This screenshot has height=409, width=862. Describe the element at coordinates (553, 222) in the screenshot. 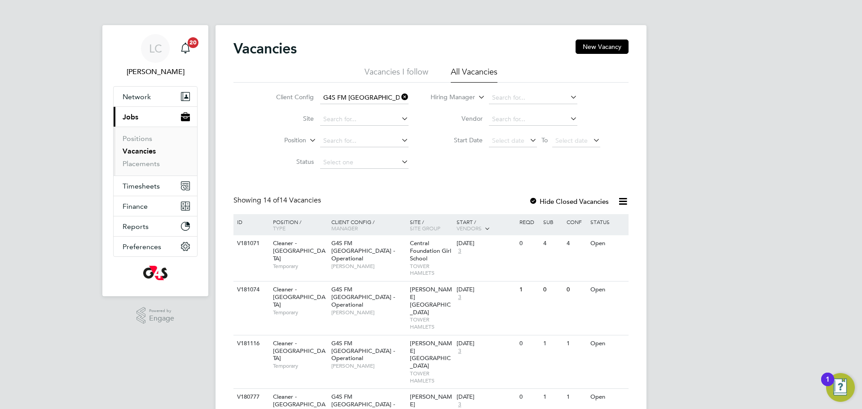

I see `div: Sub` at that location.